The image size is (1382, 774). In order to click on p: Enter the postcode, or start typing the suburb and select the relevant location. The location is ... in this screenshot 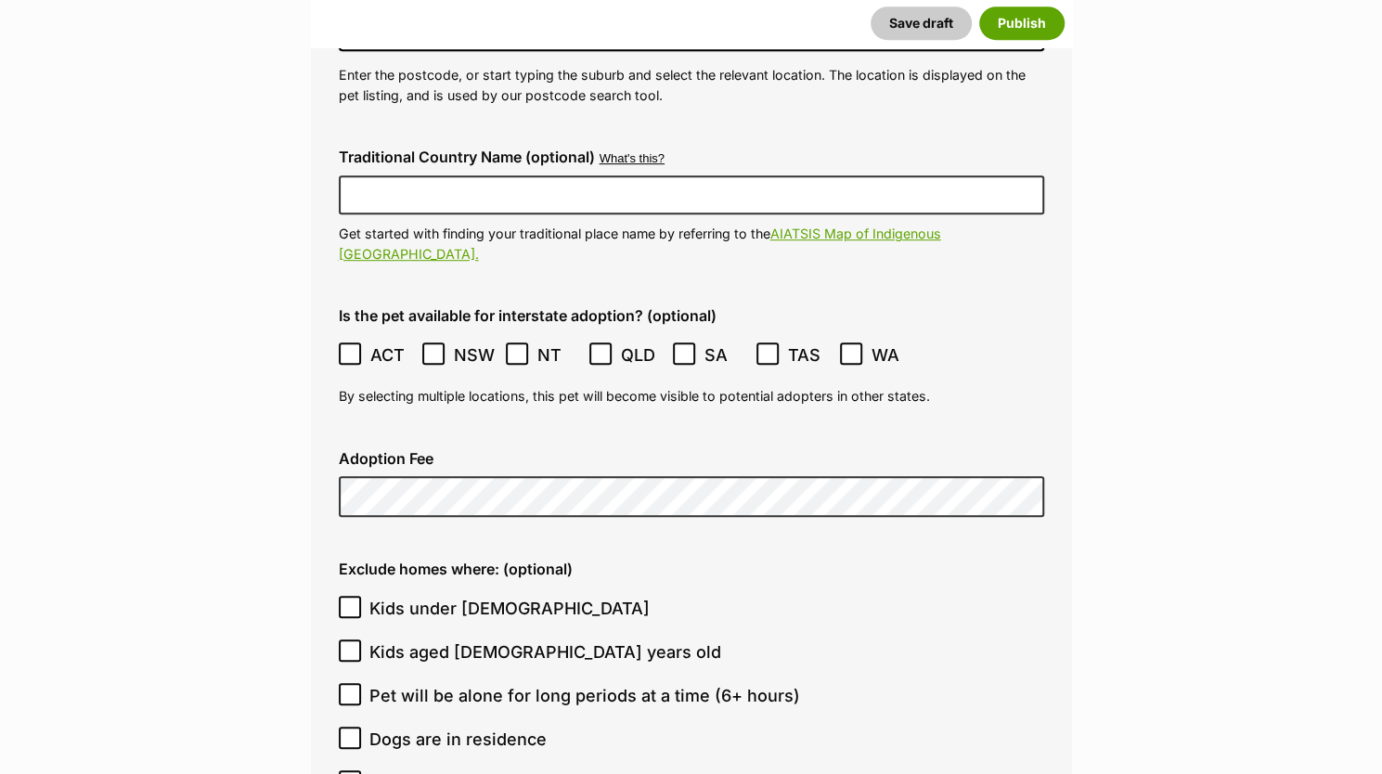, I will do `click(691, 84)`.